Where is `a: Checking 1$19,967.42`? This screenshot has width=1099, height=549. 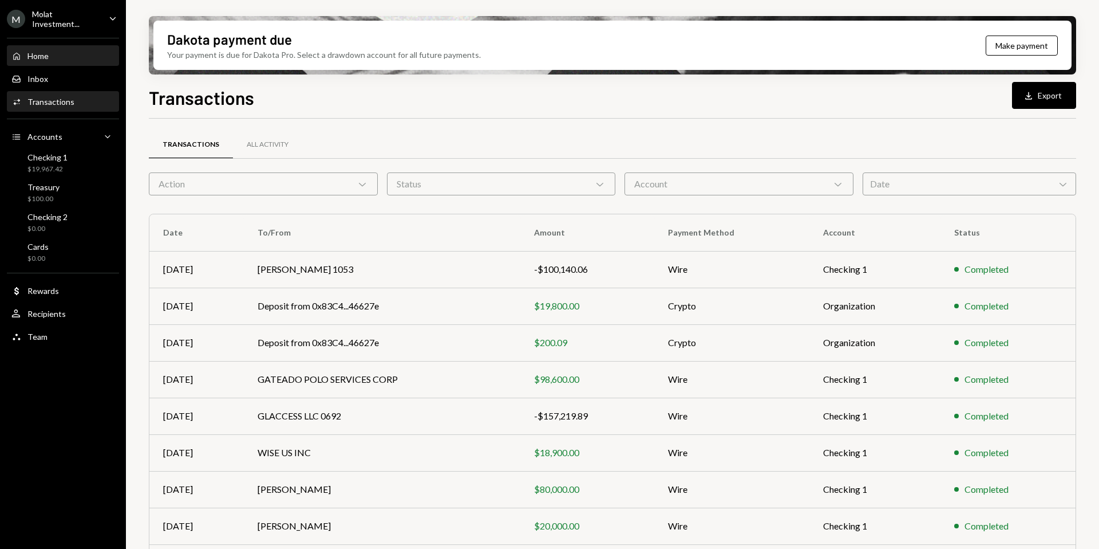
a: Checking 1$19,967.42 is located at coordinates (63, 163).